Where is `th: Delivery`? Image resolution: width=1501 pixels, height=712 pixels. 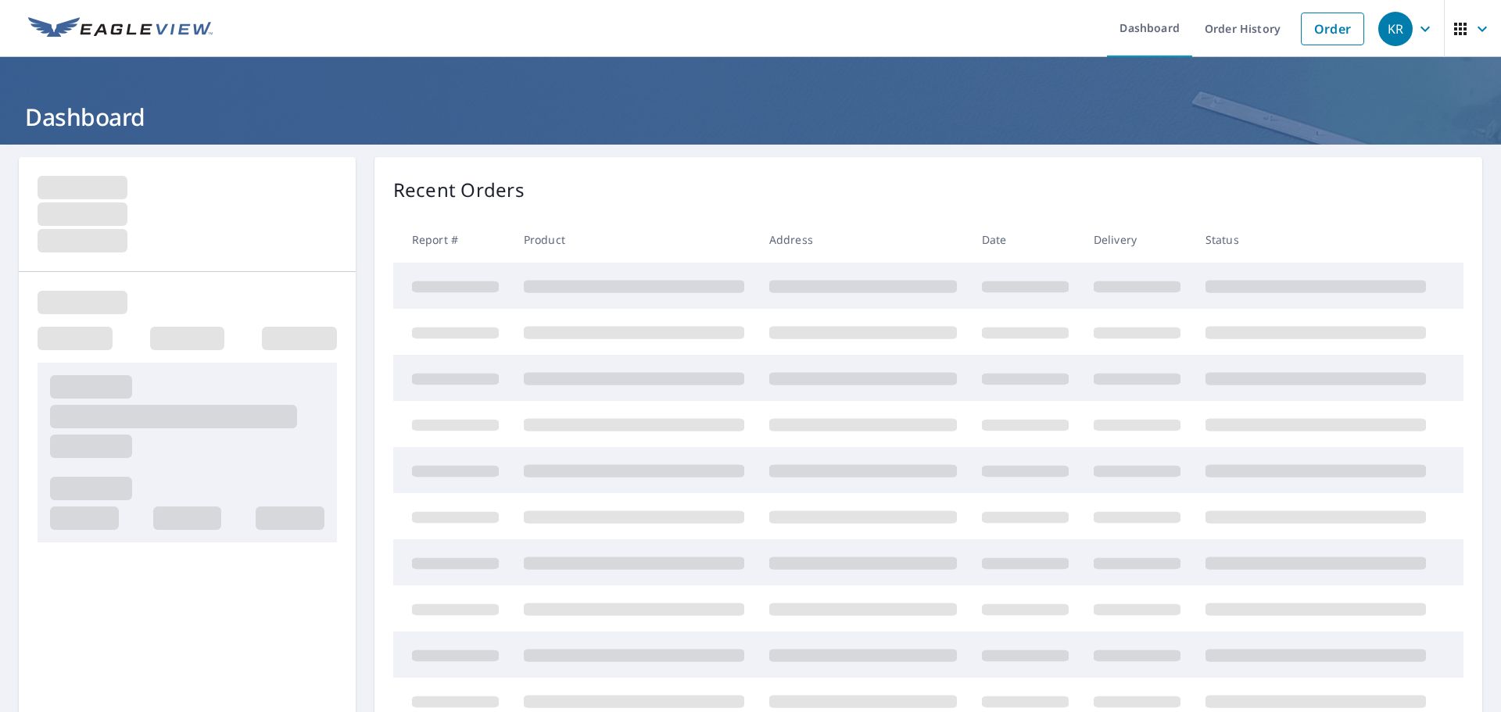
th: Delivery is located at coordinates (1137, 239).